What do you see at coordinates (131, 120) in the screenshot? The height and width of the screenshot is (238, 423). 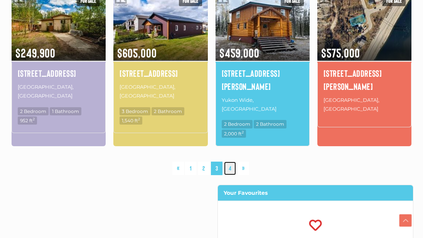 I see `span: 1,540 ft` at bounding box center [131, 120].